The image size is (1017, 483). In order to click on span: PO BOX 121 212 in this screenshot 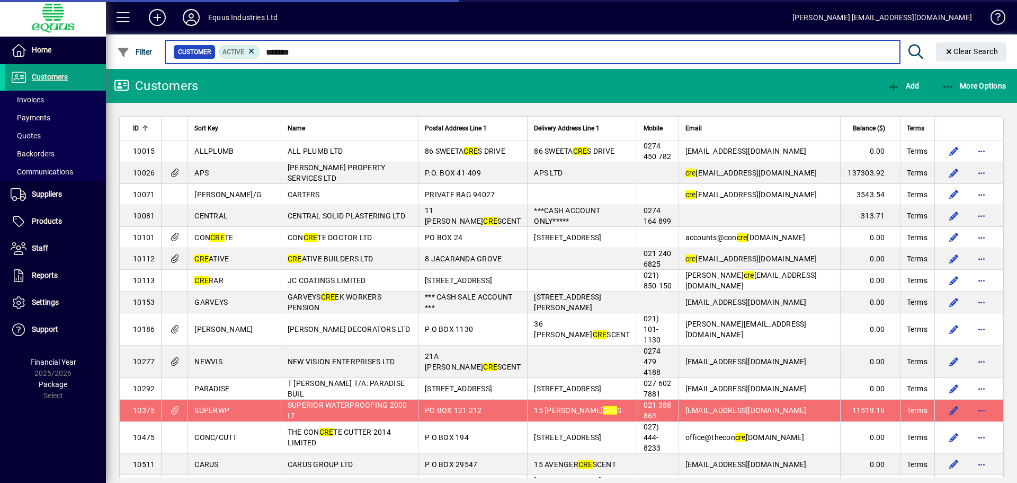, I will do `click(453, 410)`.